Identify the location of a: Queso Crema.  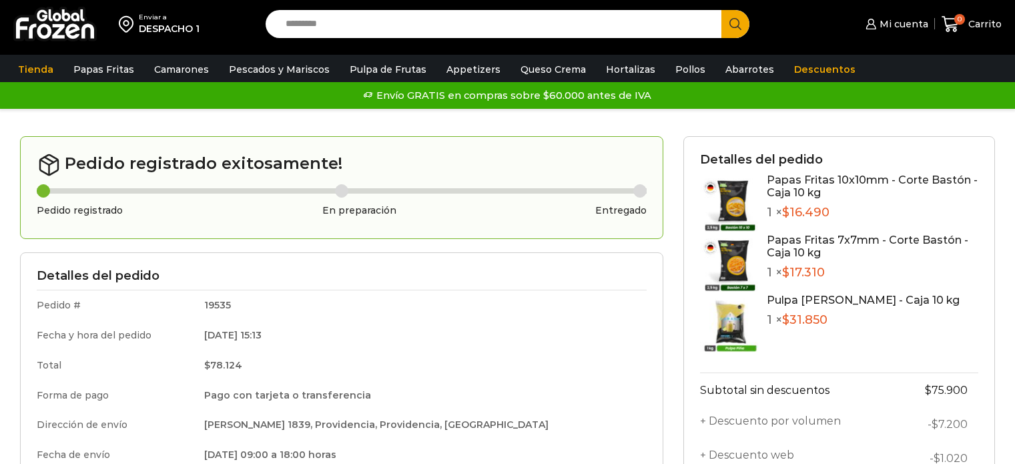
(553, 69).